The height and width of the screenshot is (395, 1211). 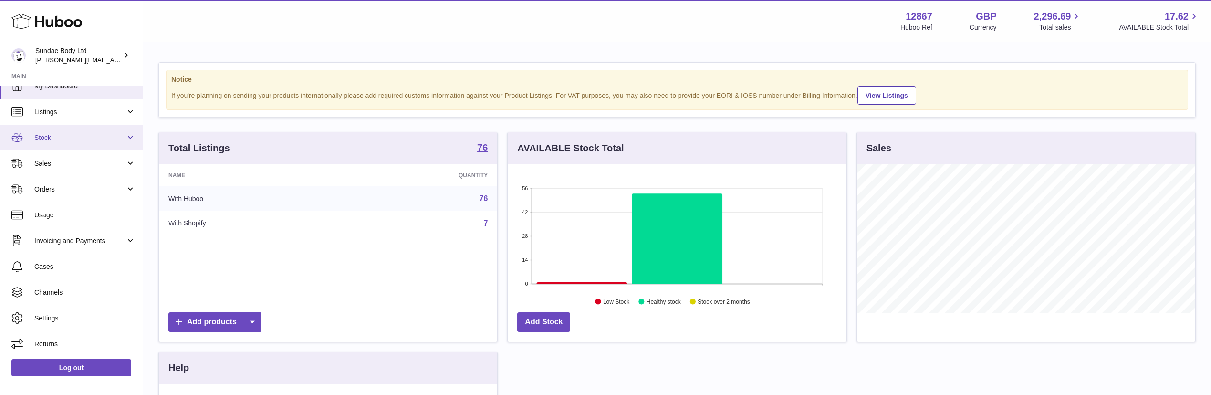 What do you see at coordinates (80, 189) in the screenshot?
I see `span: Orders` at bounding box center [80, 189].